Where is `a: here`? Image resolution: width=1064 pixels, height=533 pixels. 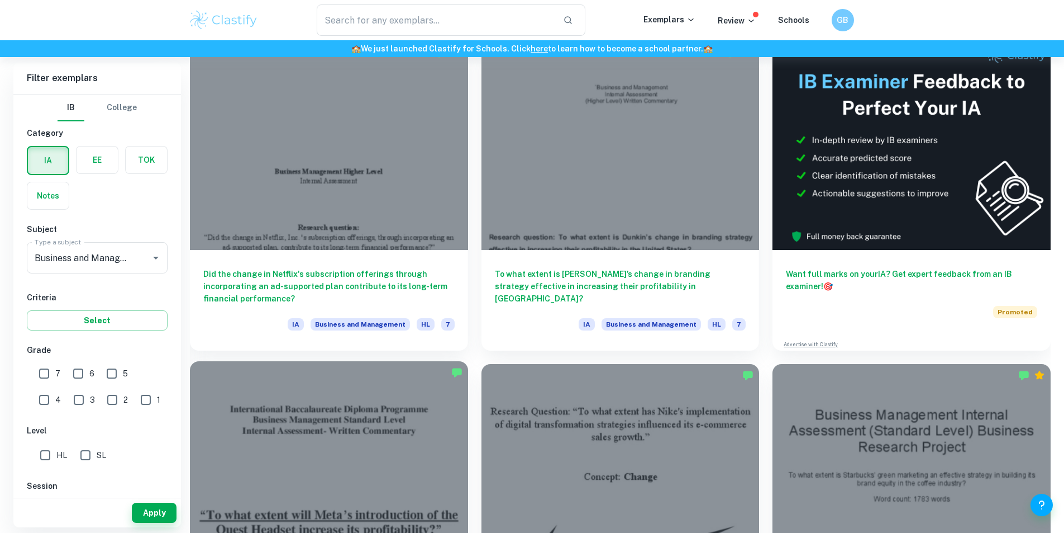
a: here is located at coordinates (539, 49).